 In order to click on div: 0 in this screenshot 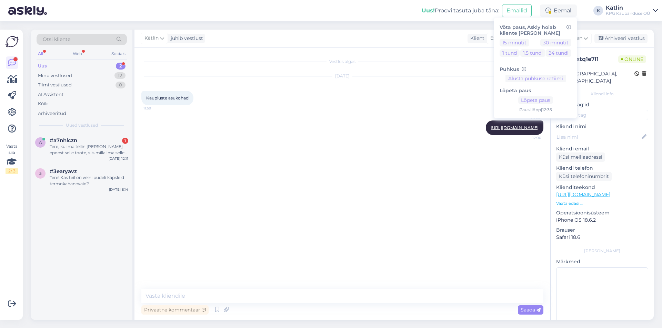, I will do `click(120, 85)`.